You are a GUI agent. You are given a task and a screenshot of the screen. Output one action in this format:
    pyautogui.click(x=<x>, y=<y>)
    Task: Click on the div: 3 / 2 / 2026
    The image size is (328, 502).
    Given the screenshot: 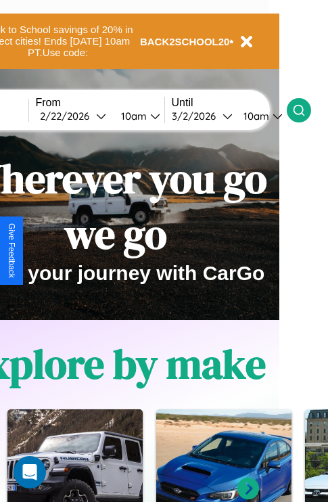 What is the action you would take?
    pyautogui.click(x=197, y=116)
    